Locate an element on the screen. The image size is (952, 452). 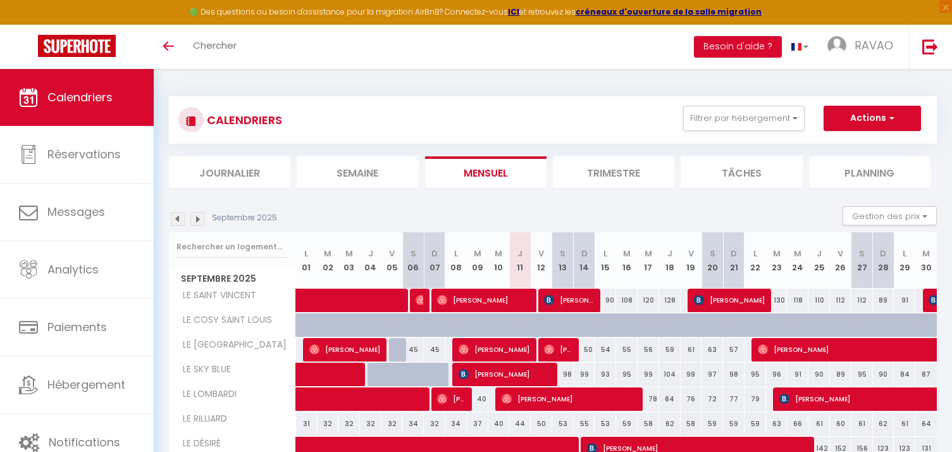
th: 20 is located at coordinates (712, 260).